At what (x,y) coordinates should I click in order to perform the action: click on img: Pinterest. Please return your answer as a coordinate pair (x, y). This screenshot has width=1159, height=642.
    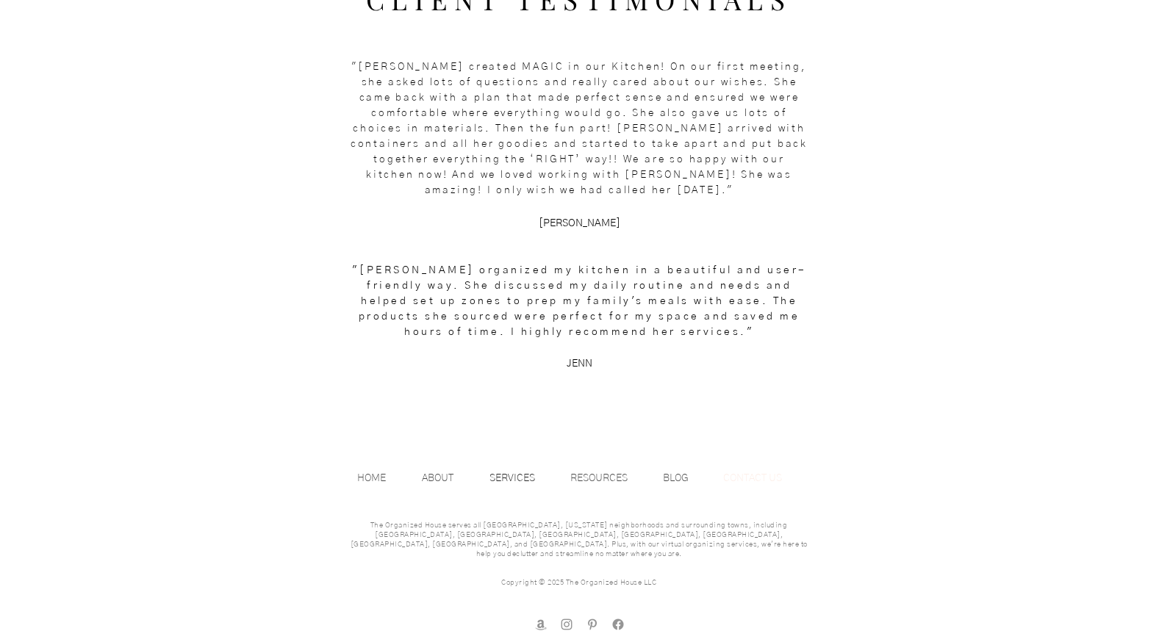
    Looking at the image, I should click on (592, 625).